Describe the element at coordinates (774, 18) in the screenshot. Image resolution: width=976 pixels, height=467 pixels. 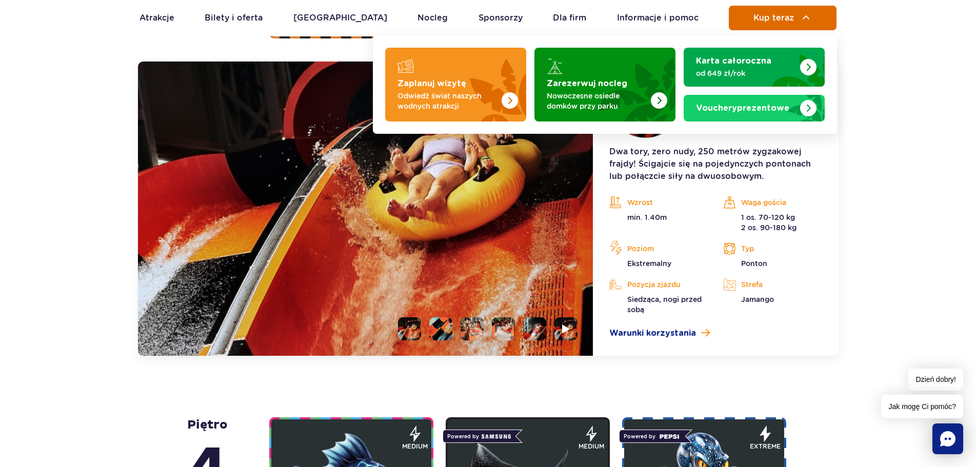
I see `span: Kup teraz` at that location.